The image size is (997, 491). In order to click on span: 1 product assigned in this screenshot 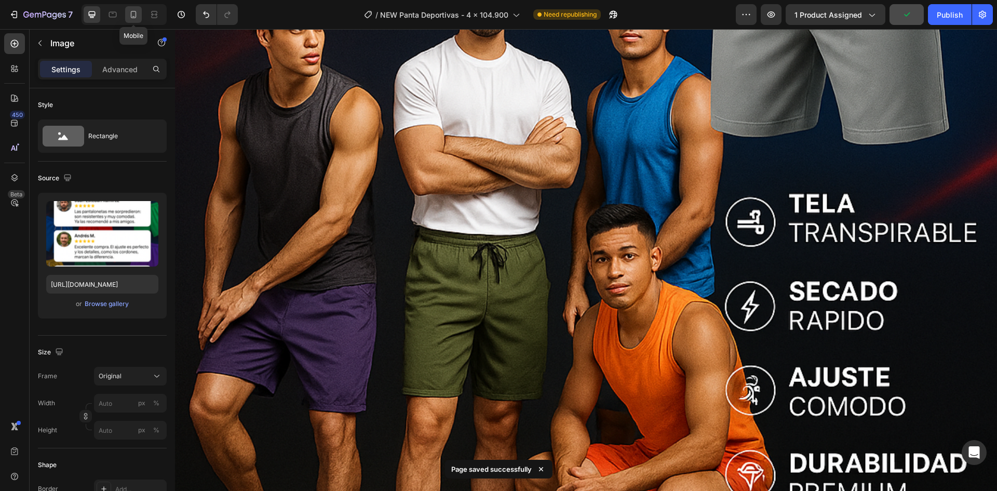, I will do `click(828, 15)`.